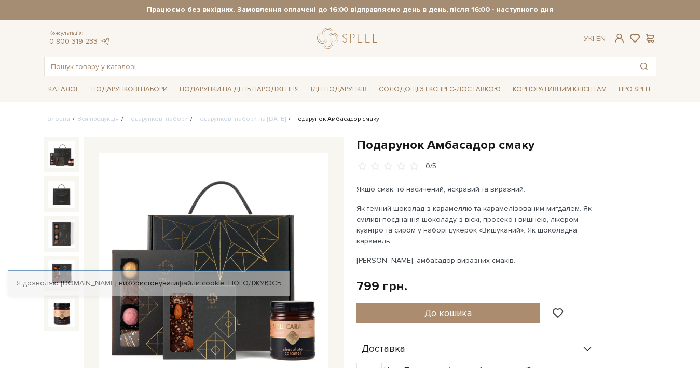 This screenshot has width=700, height=368. Describe the element at coordinates (98, 119) in the screenshot. I see `a: Вся продукція` at that location.